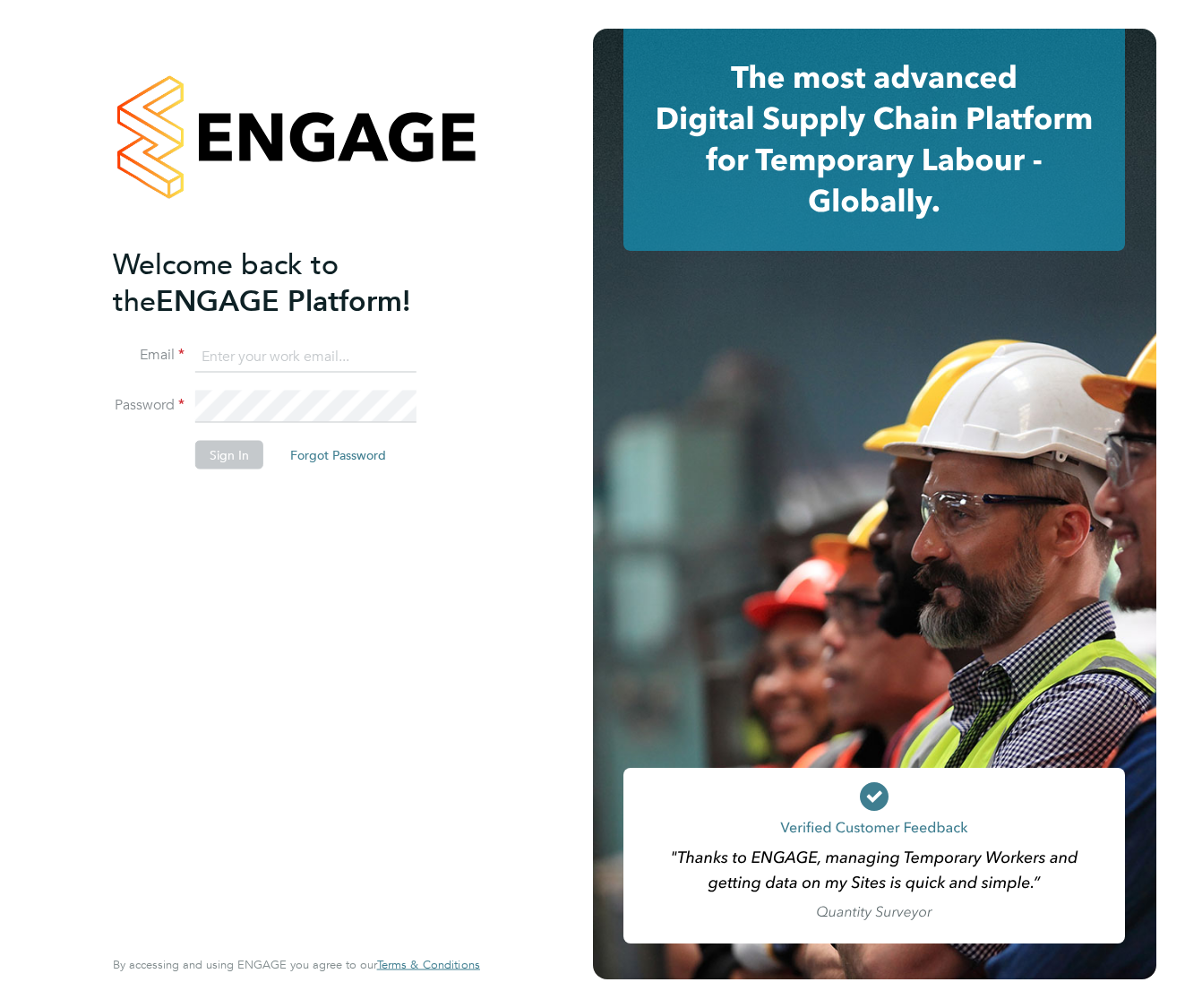  Describe the element at coordinates (288, 282) in the screenshot. I see `h2: ENGAGE Platform!` at that location.